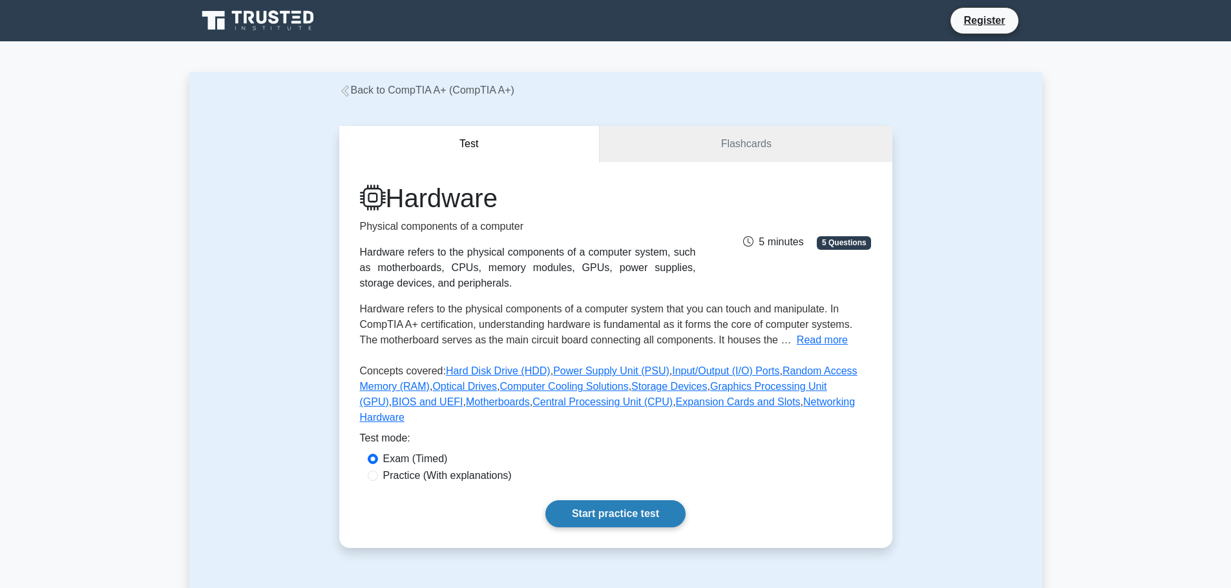  I want to click on a: Optical Drives, so click(464, 386).